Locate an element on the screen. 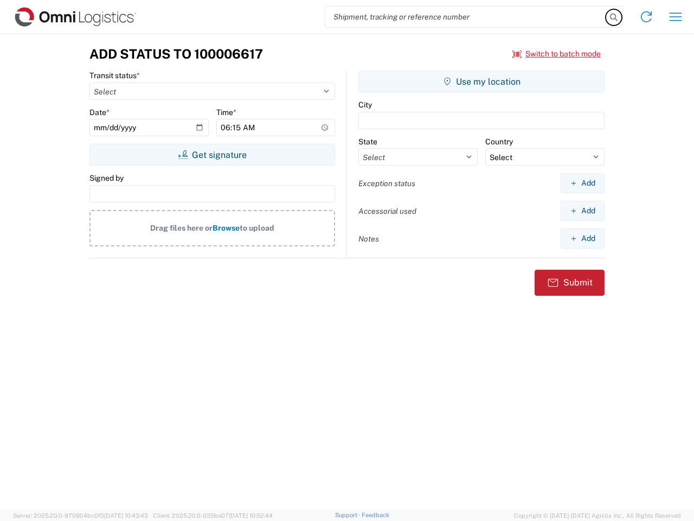 The width and height of the screenshot is (694, 521). label: Notes is located at coordinates (369, 239).